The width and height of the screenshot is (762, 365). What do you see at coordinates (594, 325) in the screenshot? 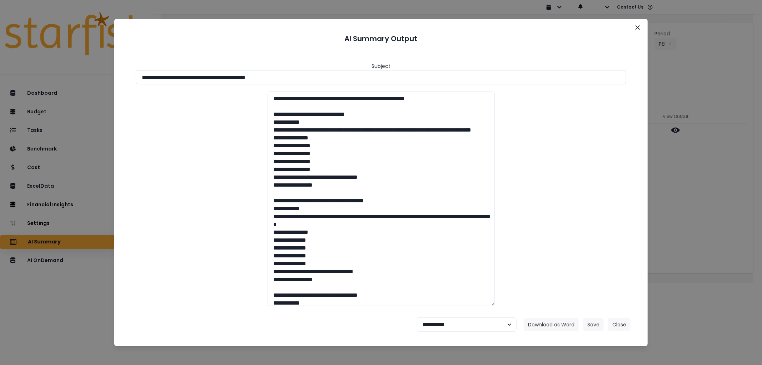
I see `button: Save` at bounding box center [594, 325].